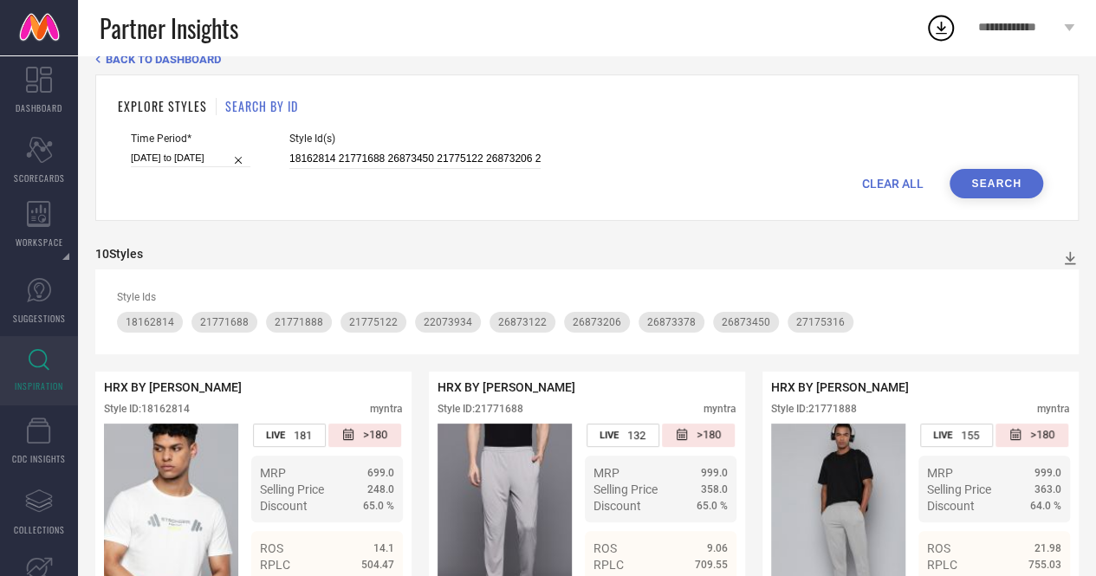  What do you see at coordinates (711, 565) in the screenshot?
I see `span: 709.55` at bounding box center [711, 565].